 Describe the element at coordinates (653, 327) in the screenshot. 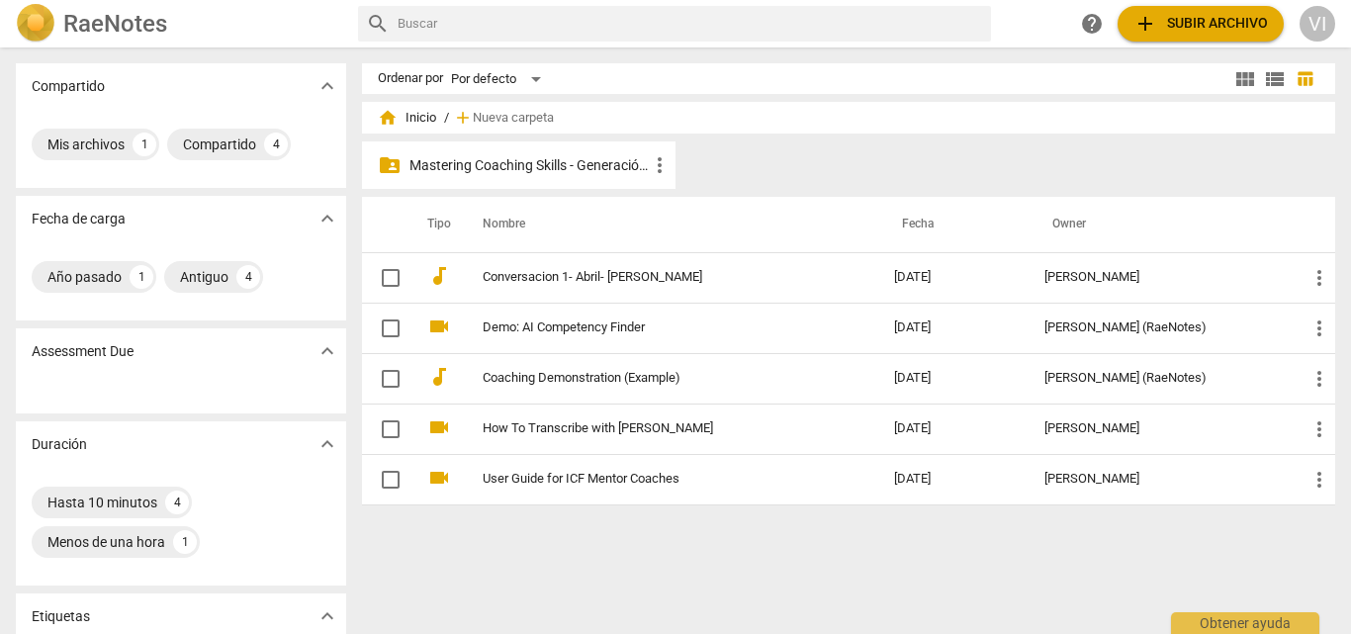

I see `a: Demo: AI Competency Finder` at that location.